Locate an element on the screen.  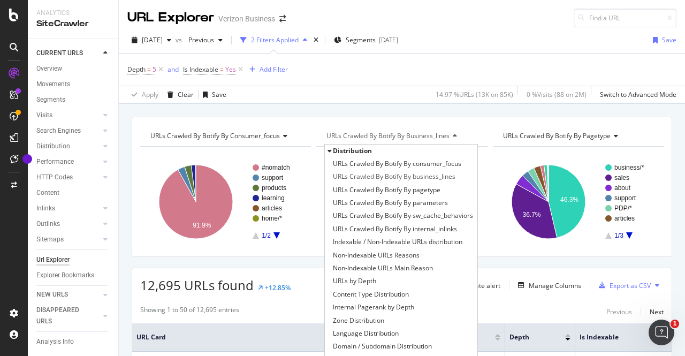
a: HTTP Codes is located at coordinates (68, 177).